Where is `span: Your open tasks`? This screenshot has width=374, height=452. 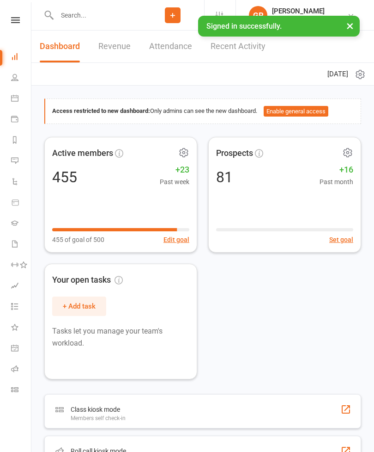 span: Your open tasks is located at coordinates (87, 280).